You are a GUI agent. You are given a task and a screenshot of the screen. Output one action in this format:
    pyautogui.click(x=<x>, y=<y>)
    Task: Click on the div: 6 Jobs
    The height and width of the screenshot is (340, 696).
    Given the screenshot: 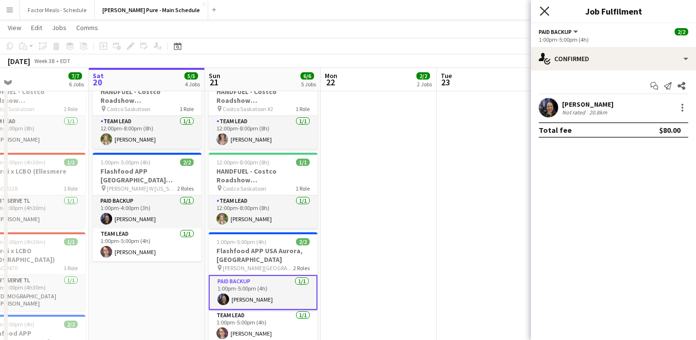 What is the action you would take?
    pyautogui.click(x=76, y=84)
    